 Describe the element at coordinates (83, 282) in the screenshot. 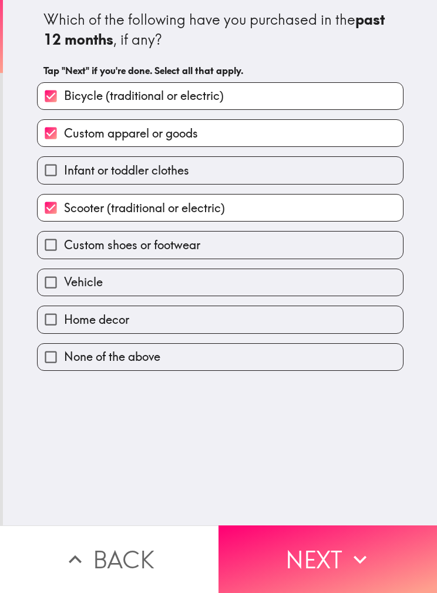

I see `span: Vehicle` at that location.